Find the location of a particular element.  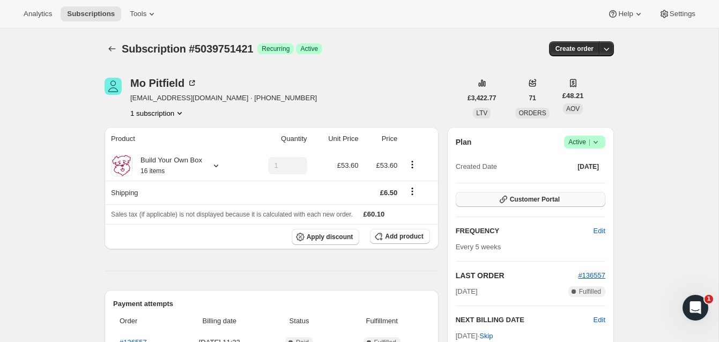

span: ORDERS is located at coordinates (532, 113).